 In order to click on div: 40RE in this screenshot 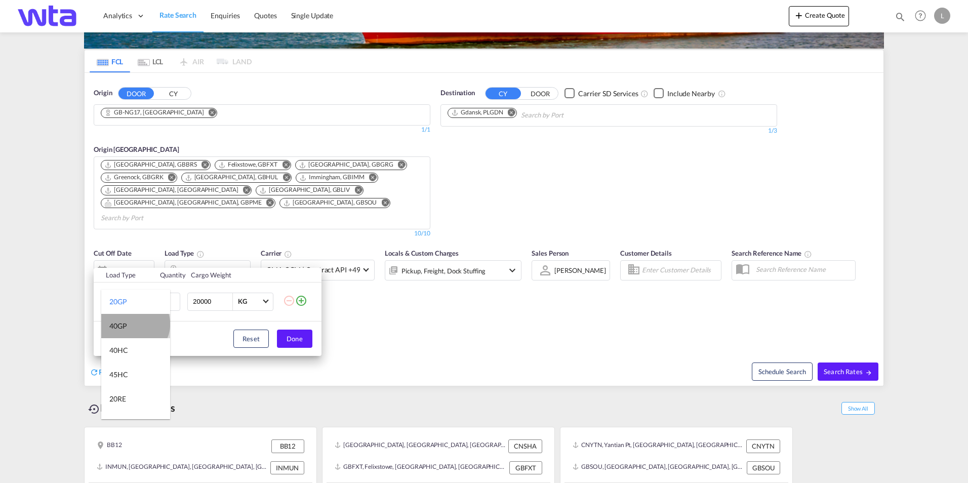, I will do `click(117, 423)`.